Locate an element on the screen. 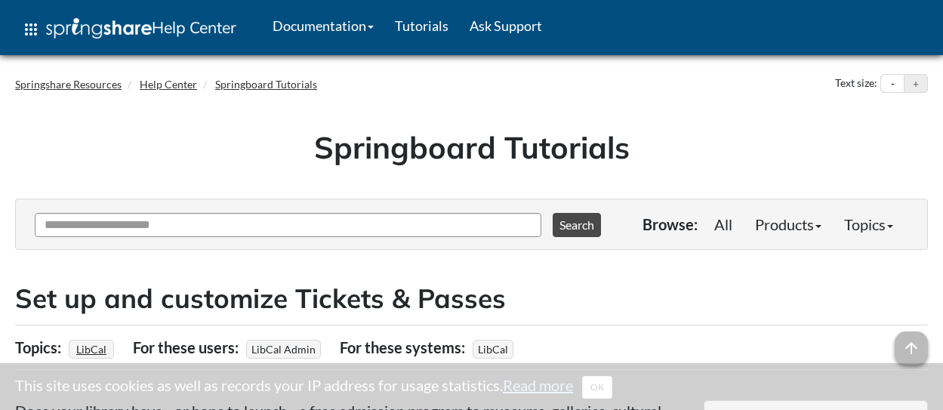  span: Help Center is located at coordinates (194, 27).